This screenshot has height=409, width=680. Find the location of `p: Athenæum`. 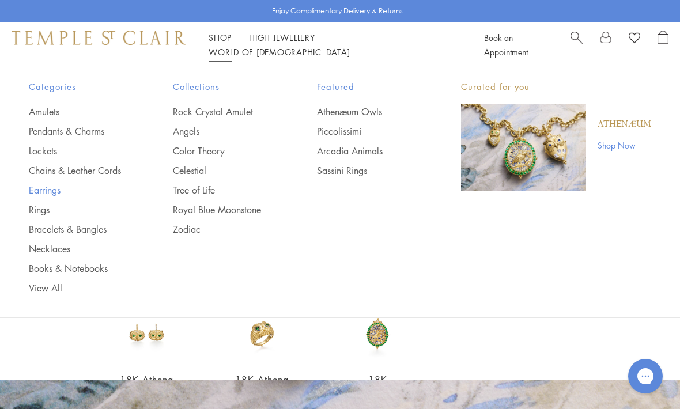

p: Athenæum is located at coordinates (624, 124).